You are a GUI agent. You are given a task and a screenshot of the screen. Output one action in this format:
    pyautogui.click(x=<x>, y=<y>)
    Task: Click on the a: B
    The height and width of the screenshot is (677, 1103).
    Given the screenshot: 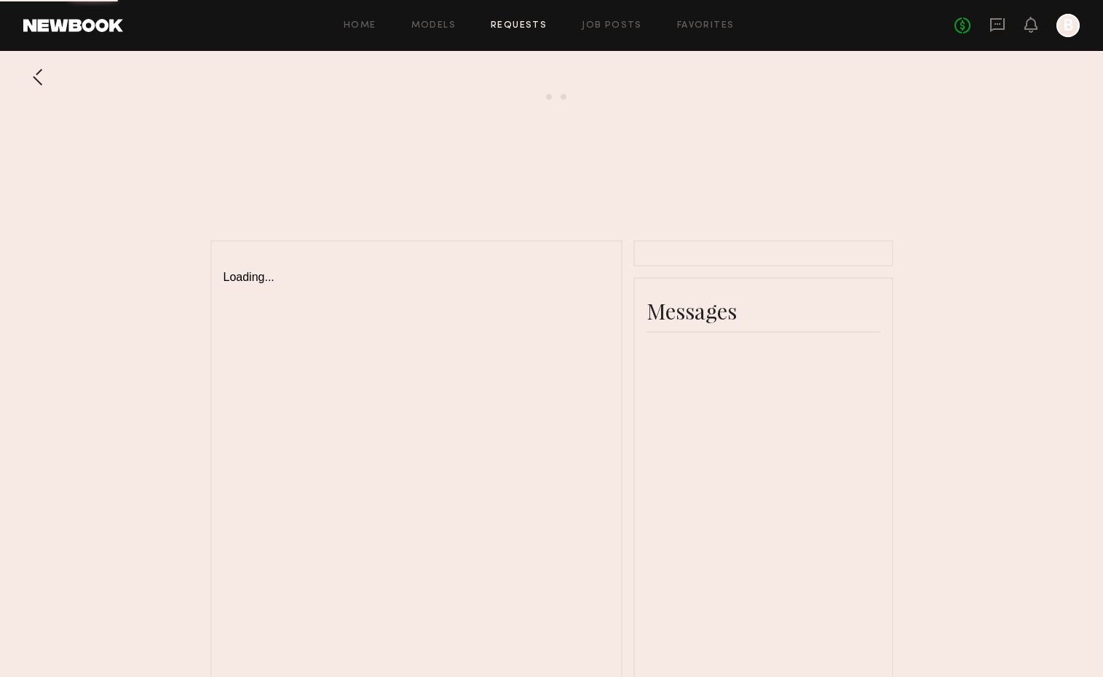 What is the action you would take?
    pyautogui.click(x=1068, y=25)
    